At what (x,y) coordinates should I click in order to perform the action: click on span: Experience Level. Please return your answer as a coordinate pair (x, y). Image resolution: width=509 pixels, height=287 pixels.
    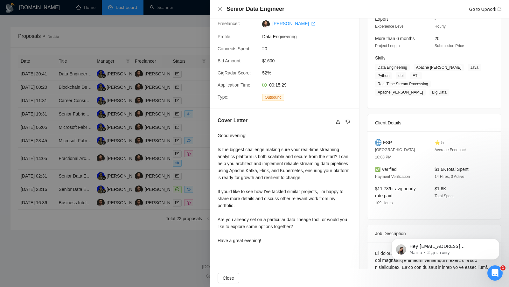
    Looking at the image, I should click on (390, 26).